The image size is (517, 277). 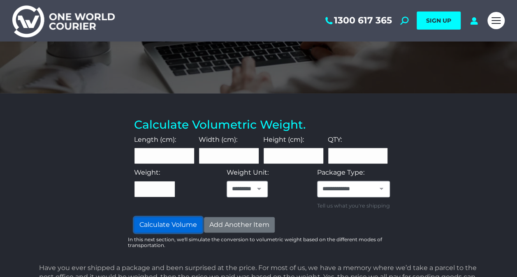 What do you see at coordinates (168, 225) in the screenshot?
I see `button: Calculate Volume` at bounding box center [168, 225].